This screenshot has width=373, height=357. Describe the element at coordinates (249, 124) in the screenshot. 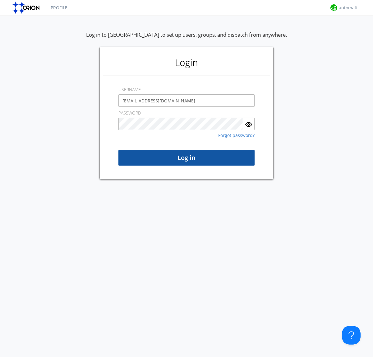

I see `button: Show Password` at that location.